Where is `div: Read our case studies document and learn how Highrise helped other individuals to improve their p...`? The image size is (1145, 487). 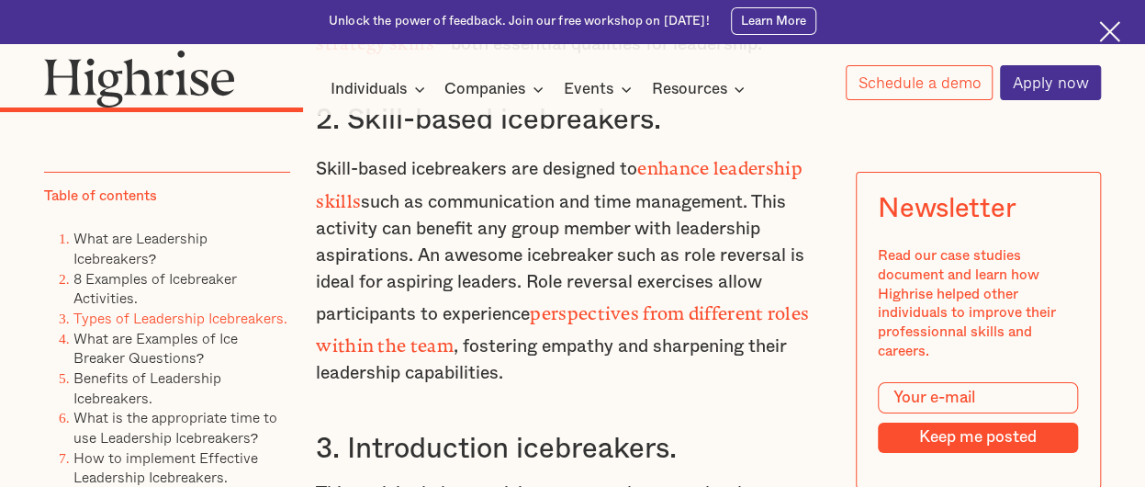 div: Read our case studies document and learn how Highrise helped other individuals to improve their p... is located at coordinates (978, 303).